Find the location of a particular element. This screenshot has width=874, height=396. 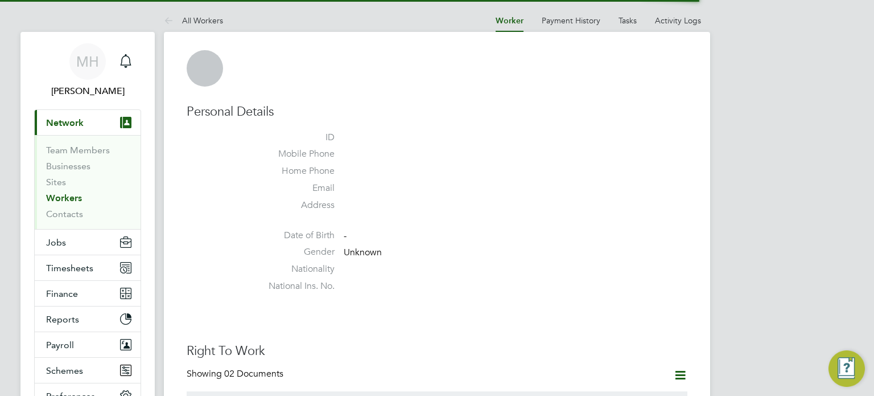

button: Schemes is located at coordinates (88, 370).